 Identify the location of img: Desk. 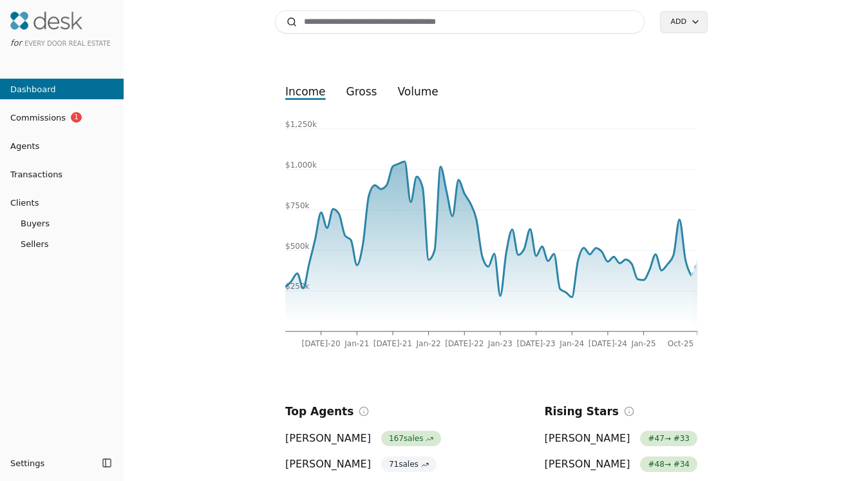
(46, 21).